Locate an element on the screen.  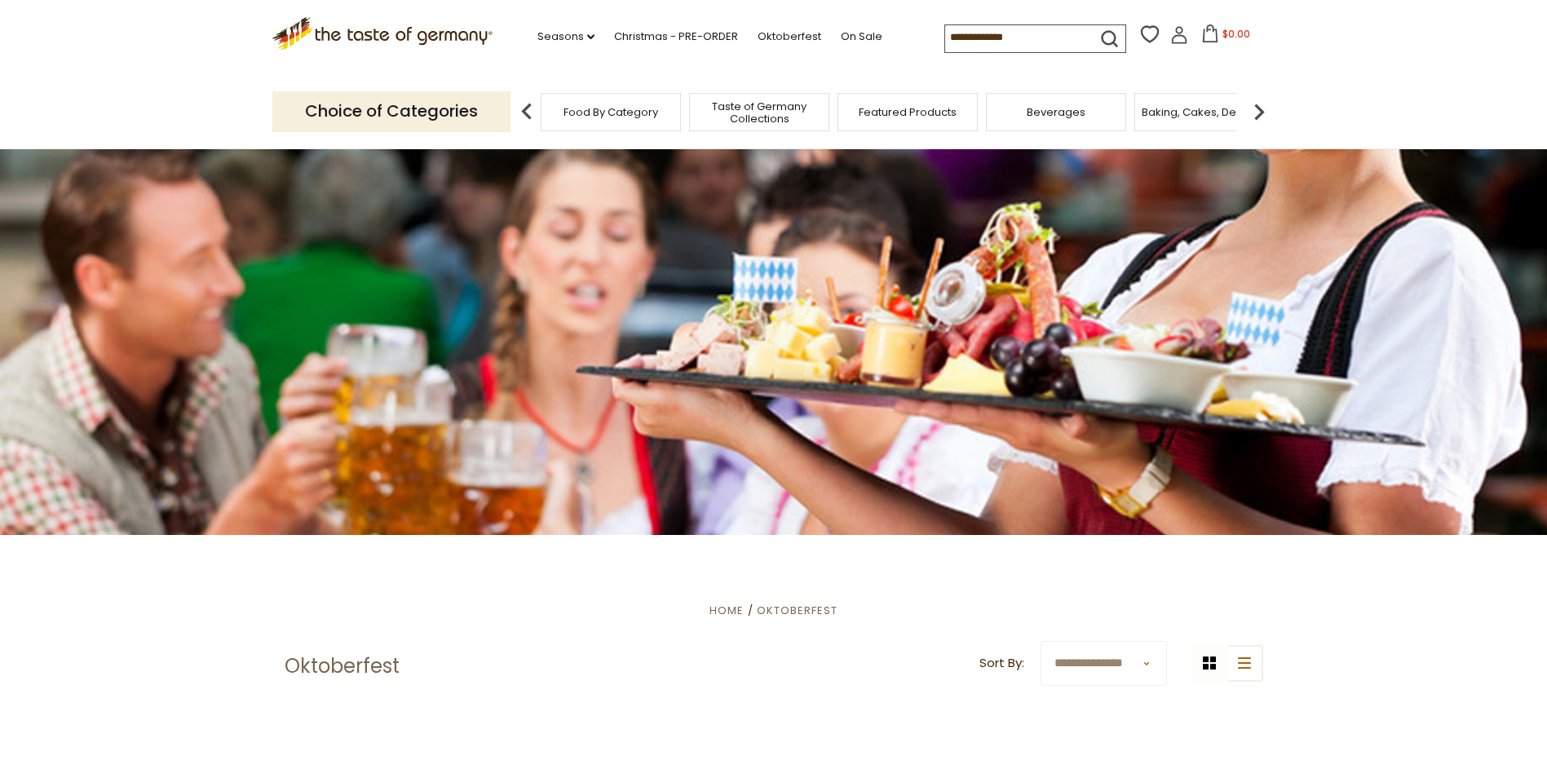
span: Featured Products is located at coordinates (908, 112).